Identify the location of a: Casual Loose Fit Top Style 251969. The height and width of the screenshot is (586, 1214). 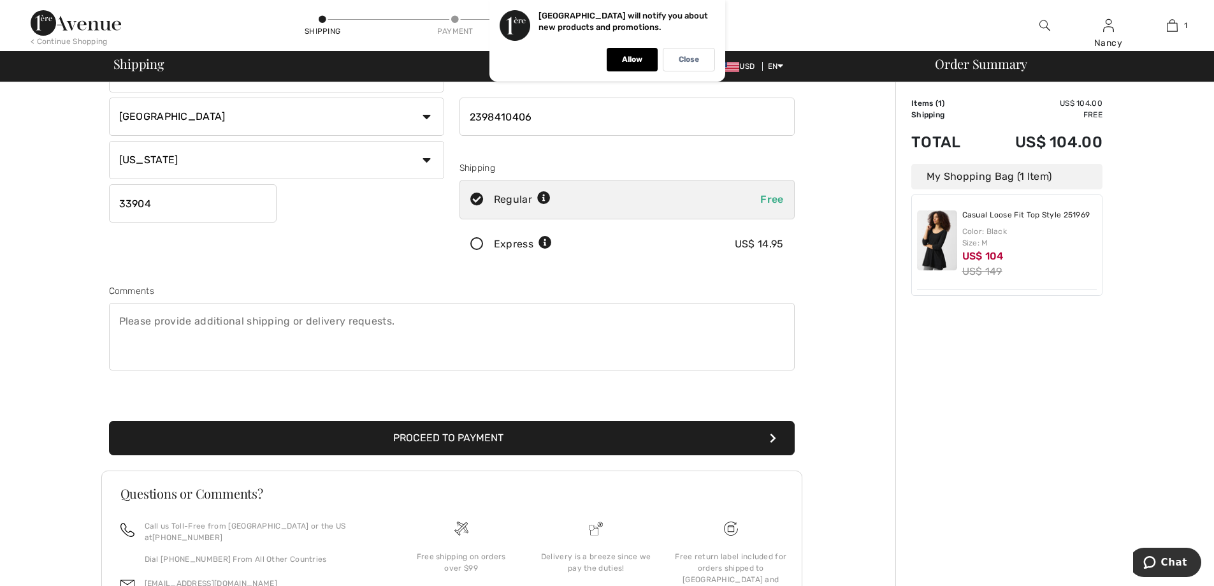
(1026, 215).